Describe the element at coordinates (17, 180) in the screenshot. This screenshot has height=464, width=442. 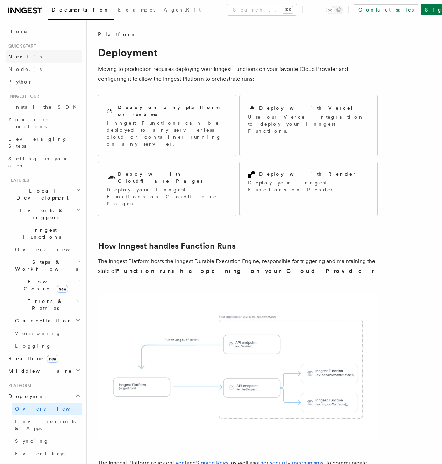
I see `span: Features` at that location.